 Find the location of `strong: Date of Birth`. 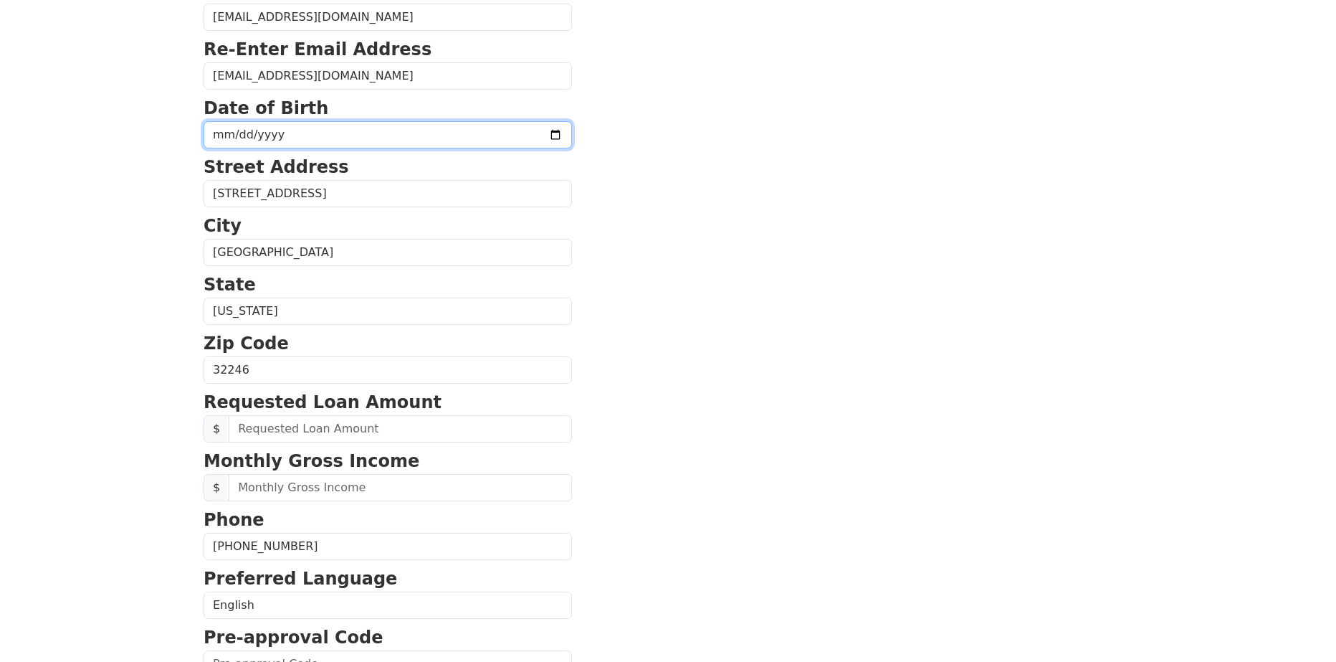

strong: Date of Birth is located at coordinates (266, 108).